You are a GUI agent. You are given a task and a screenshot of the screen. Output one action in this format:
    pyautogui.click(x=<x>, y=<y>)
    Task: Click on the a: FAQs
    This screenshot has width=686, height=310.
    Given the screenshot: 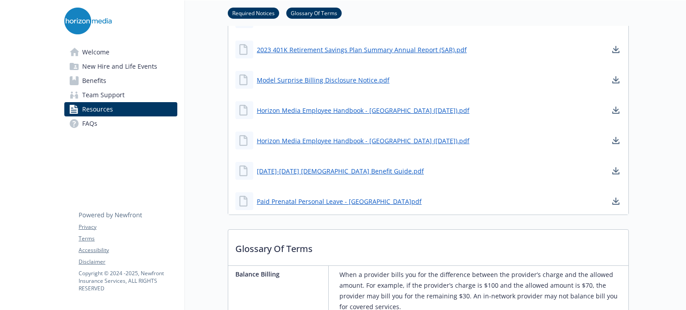 What is the action you would take?
    pyautogui.click(x=121, y=124)
    